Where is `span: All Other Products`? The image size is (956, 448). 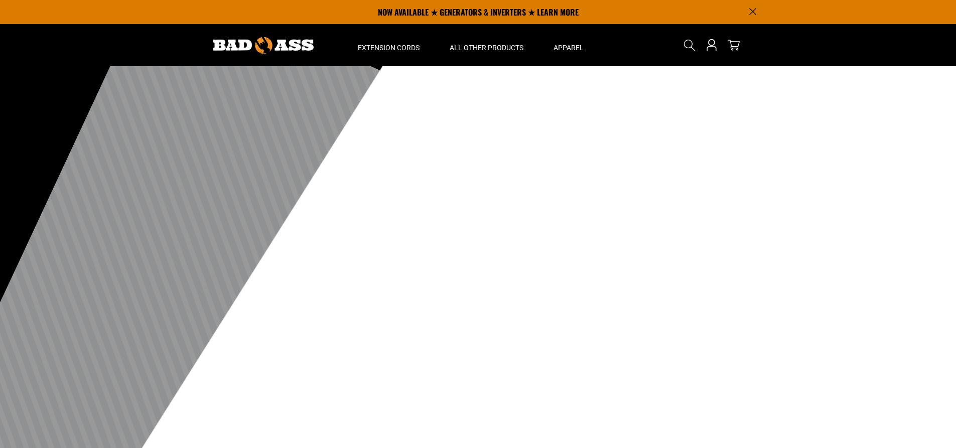 span: All Other Products is located at coordinates (487, 48).